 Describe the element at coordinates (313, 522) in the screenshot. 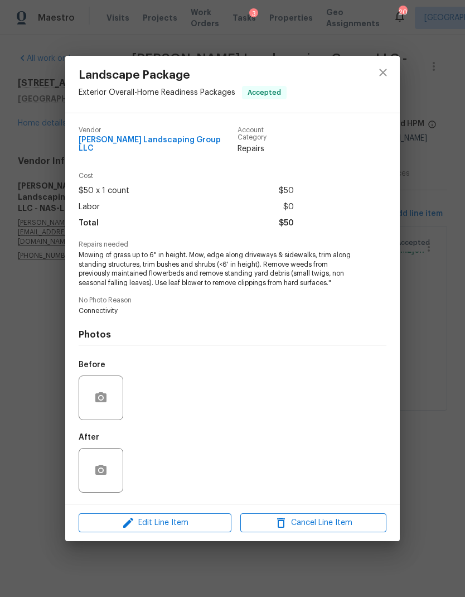

I see `span: Cancel Line Item` at that location.